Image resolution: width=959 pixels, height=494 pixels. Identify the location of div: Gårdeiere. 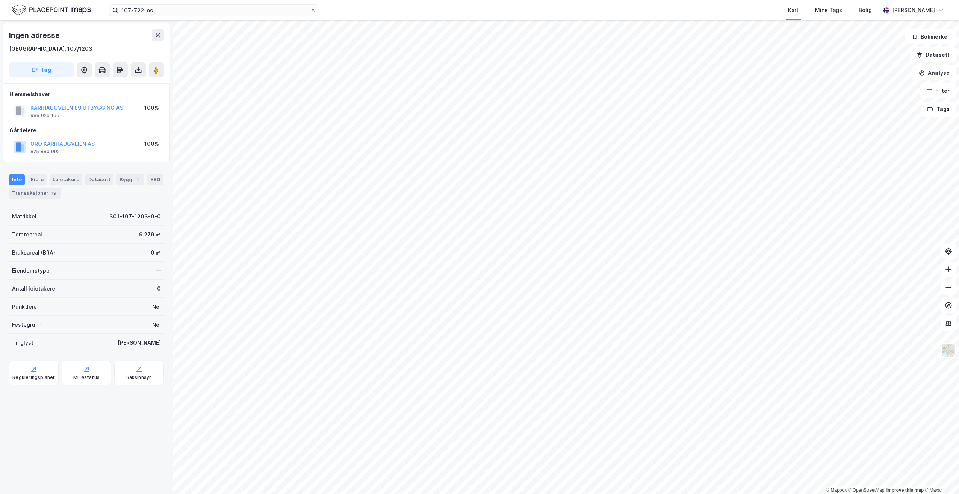
(86, 130).